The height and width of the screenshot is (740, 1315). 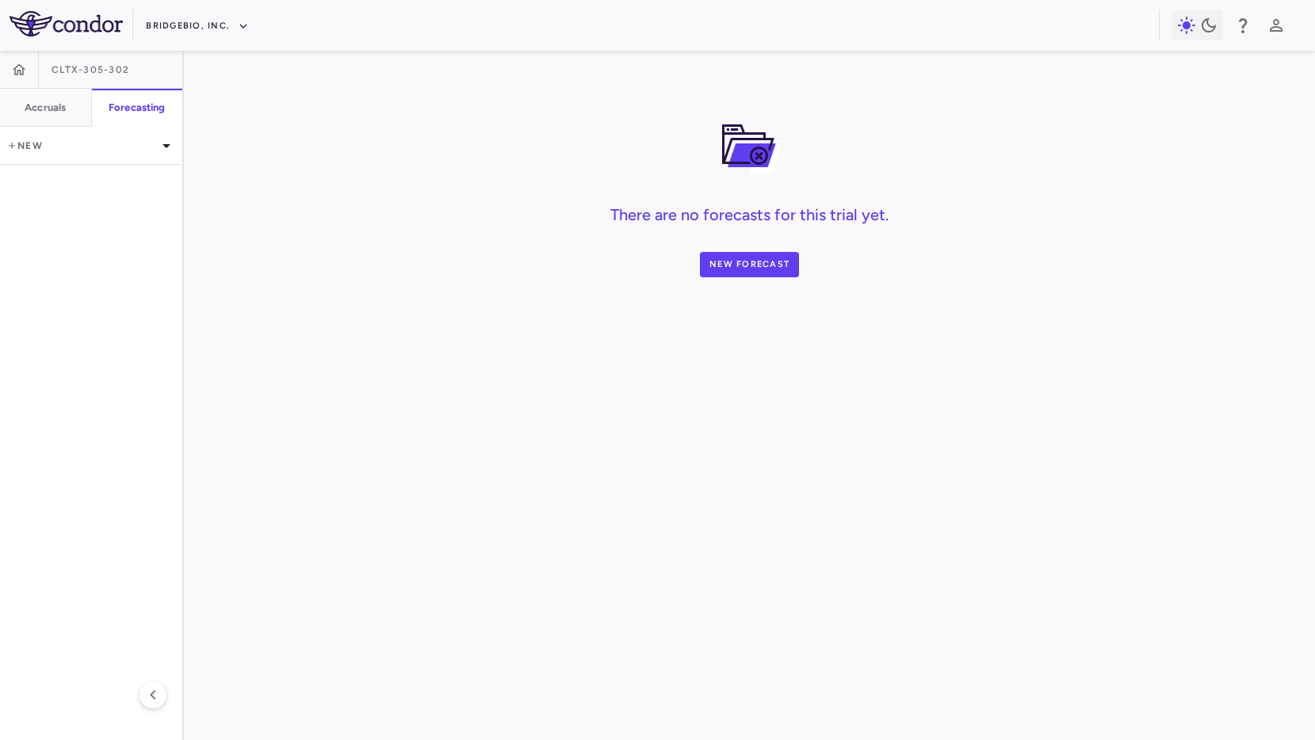 What do you see at coordinates (749, 265) in the screenshot?
I see `button: New Forecast` at bounding box center [749, 265].